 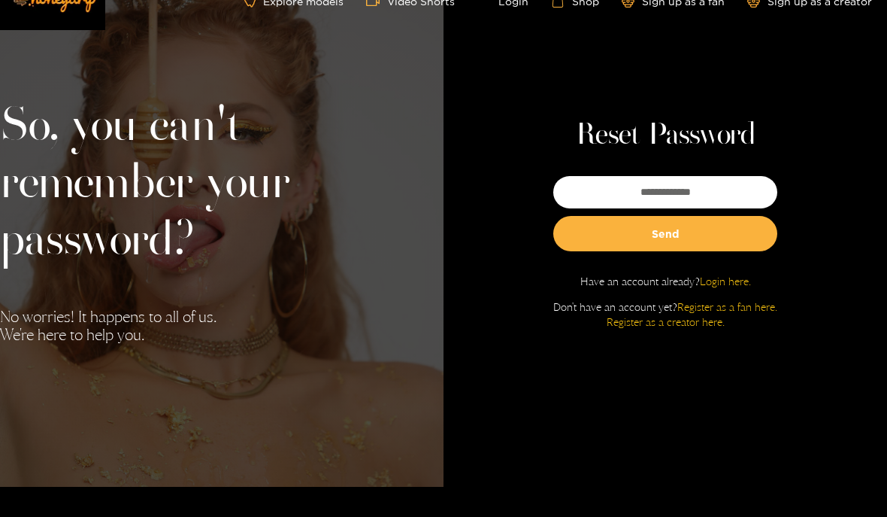 I want to click on p: Don't have an account yet?, so click(x=665, y=314).